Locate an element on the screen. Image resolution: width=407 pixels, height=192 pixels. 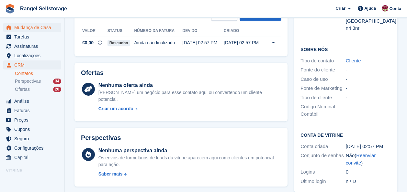
h2: Ofertas is located at coordinates (92, 73).